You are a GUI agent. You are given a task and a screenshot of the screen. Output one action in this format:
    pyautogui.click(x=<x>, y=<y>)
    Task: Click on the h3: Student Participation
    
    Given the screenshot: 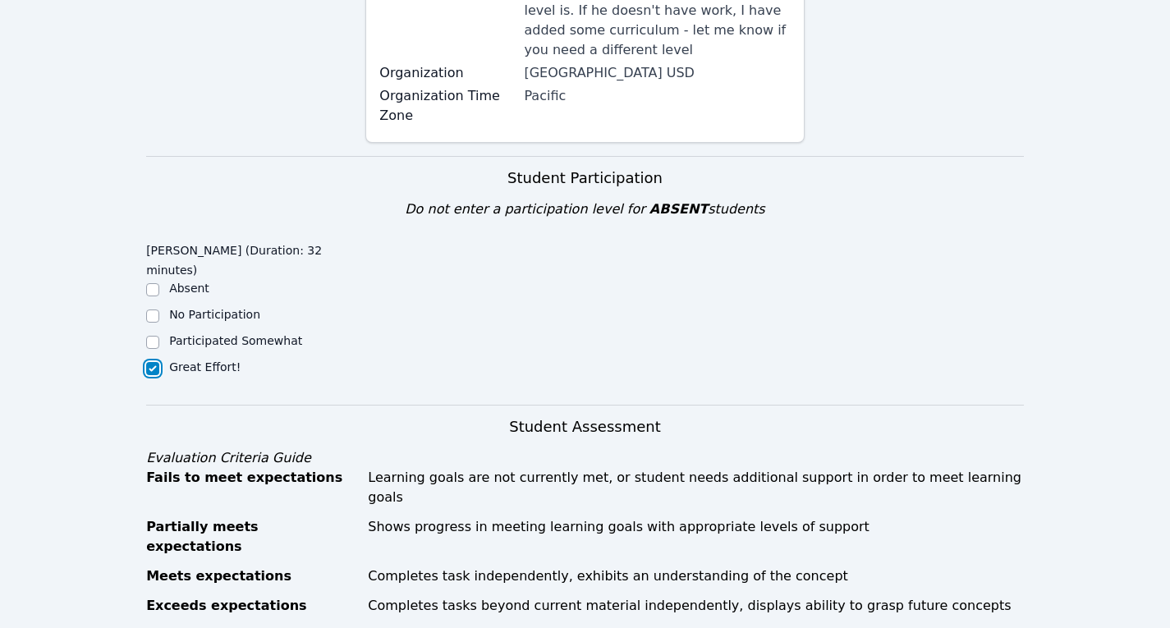 What is the action you would take?
    pyautogui.click(x=584, y=178)
    